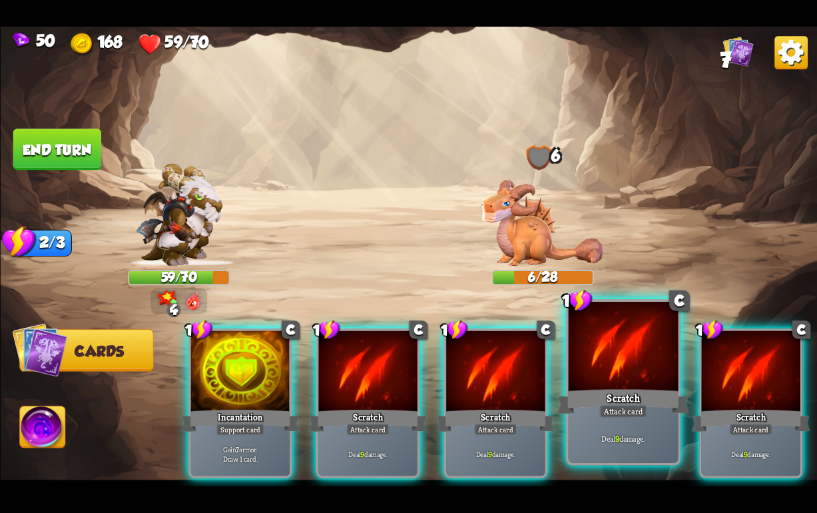 The image size is (817, 513). What do you see at coordinates (43, 429) in the screenshot?
I see `img: Ability_Icon.png` at bounding box center [43, 429].